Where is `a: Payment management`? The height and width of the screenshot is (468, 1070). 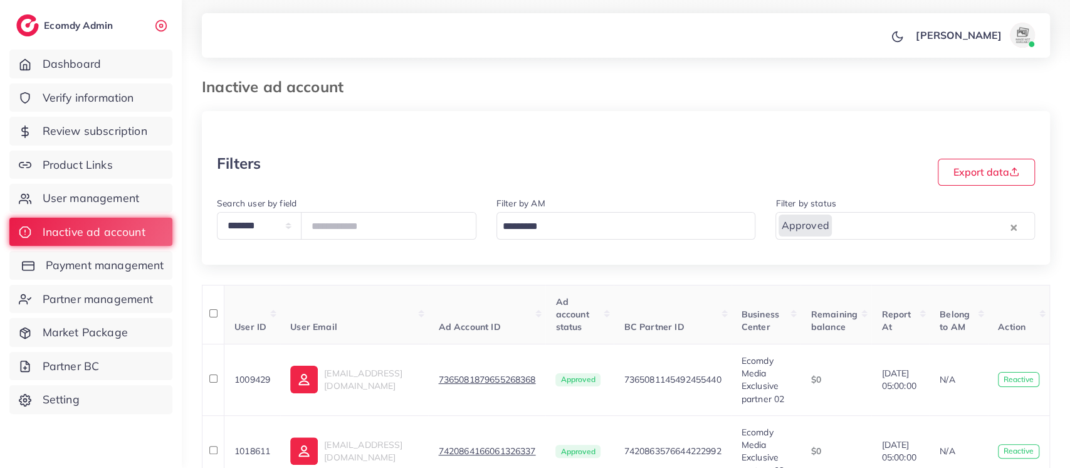
a: Payment management is located at coordinates (91, 265).